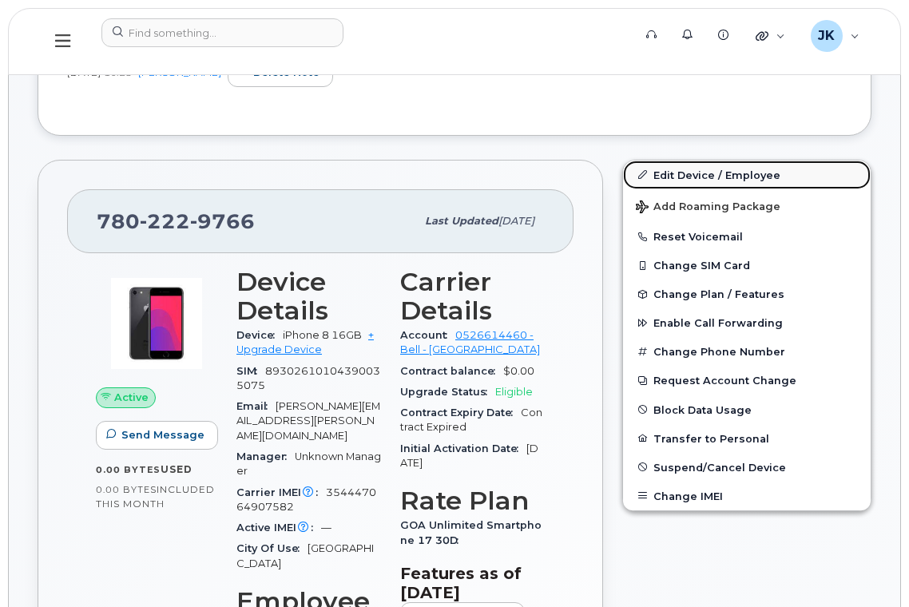 The height and width of the screenshot is (607, 909). I want to click on span: used, so click(177, 469).